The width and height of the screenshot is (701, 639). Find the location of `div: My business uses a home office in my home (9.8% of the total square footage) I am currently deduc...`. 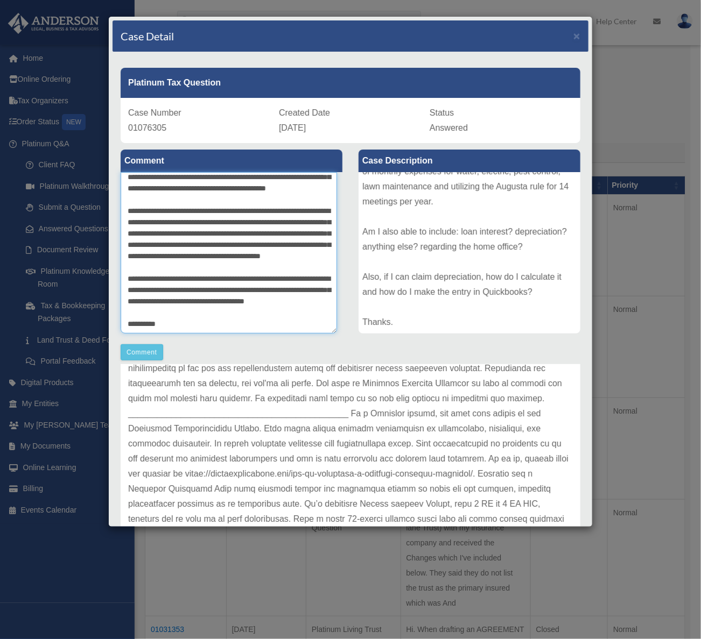

div: My business uses a home office in my home (9.8% of the total square footage) I am currently deduc... is located at coordinates (469, 253).